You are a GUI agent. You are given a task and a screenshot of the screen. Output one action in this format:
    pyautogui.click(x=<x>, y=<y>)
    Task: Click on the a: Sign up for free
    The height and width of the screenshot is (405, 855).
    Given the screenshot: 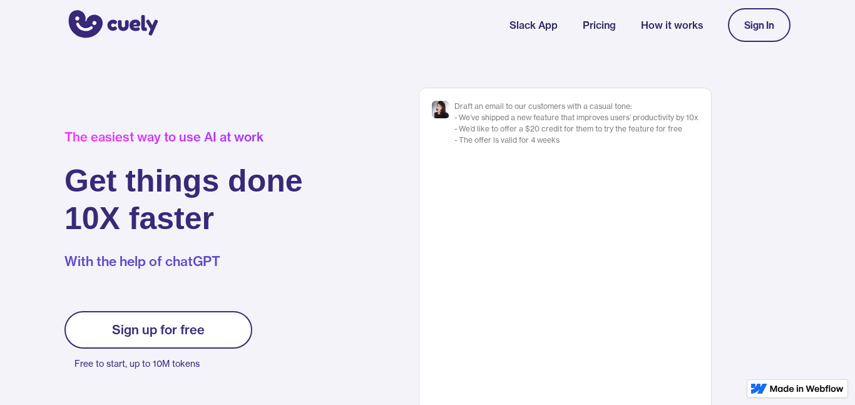 What is the action you would take?
    pyautogui.click(x=158, y=330)
    